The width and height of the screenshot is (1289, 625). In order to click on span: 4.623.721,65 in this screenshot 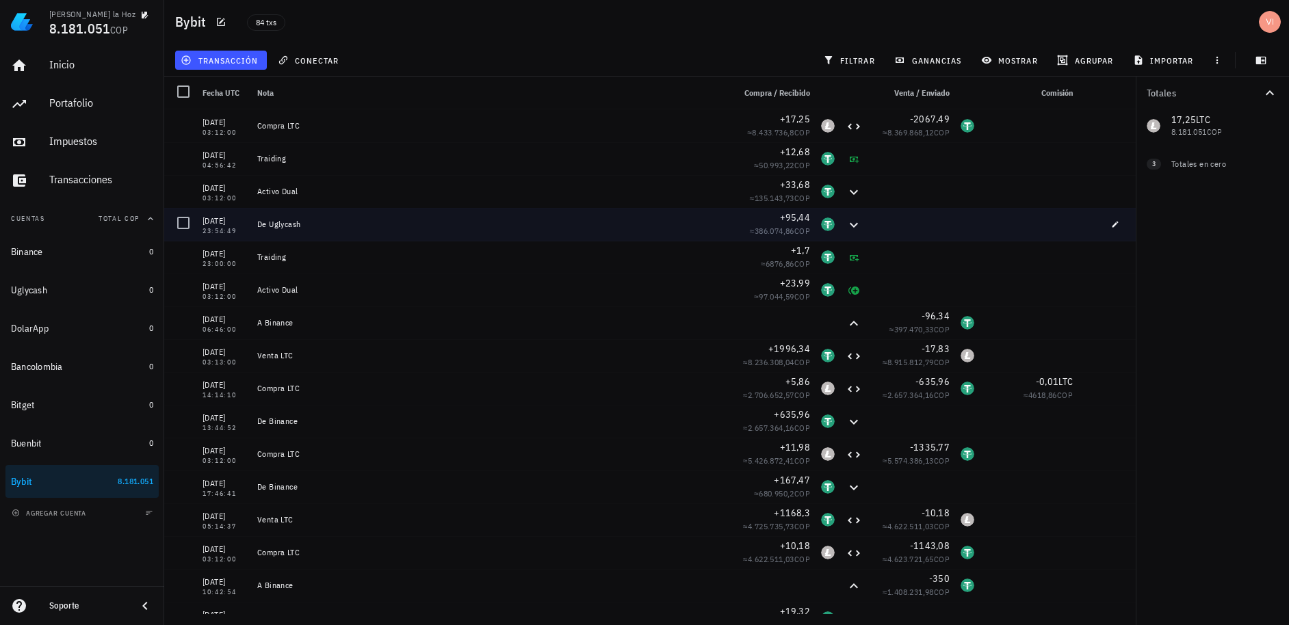, I will do `click(910, 559)`.